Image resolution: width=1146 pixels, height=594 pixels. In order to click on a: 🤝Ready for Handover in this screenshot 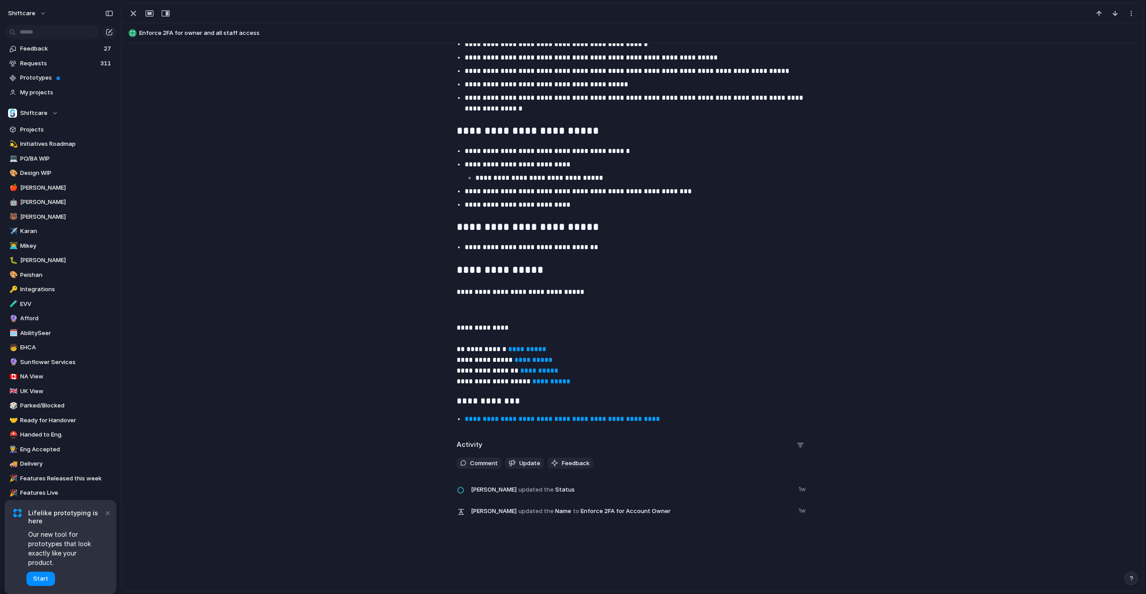, I will do `click(60, 421)`.